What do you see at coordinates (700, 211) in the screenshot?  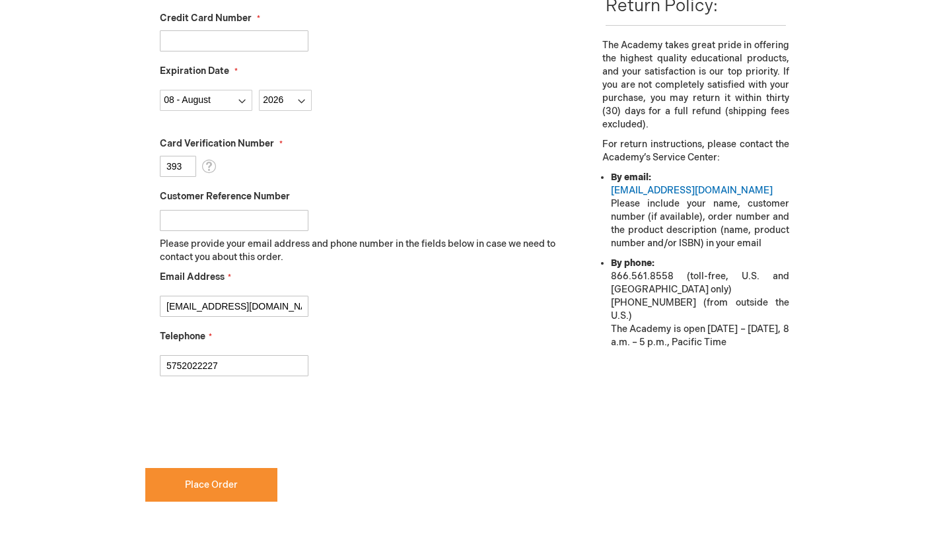 I see `li: Please include your name, customer number (if available), order number and the product descriptio...` at bounding box center [700, 211].